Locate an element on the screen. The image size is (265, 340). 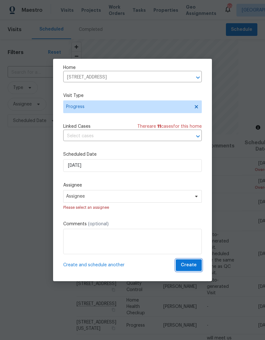
input: M/D/YYYY is located at coordinates (132, 165).